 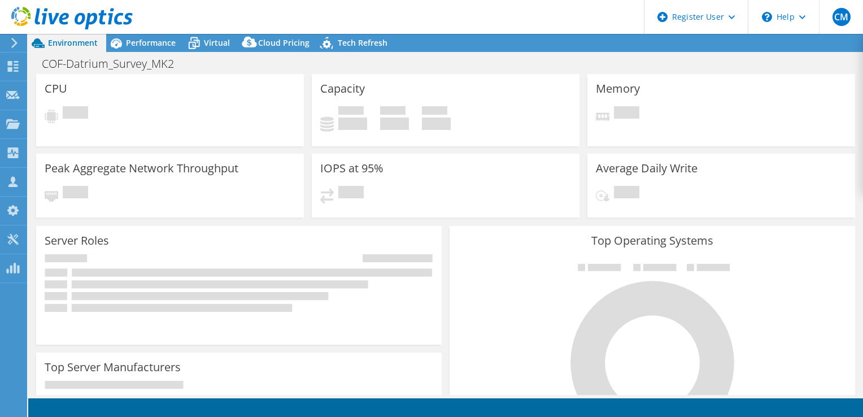 I want to click on h1: COF-Datrium_Survey_MK2, so click(x=114, y=64).